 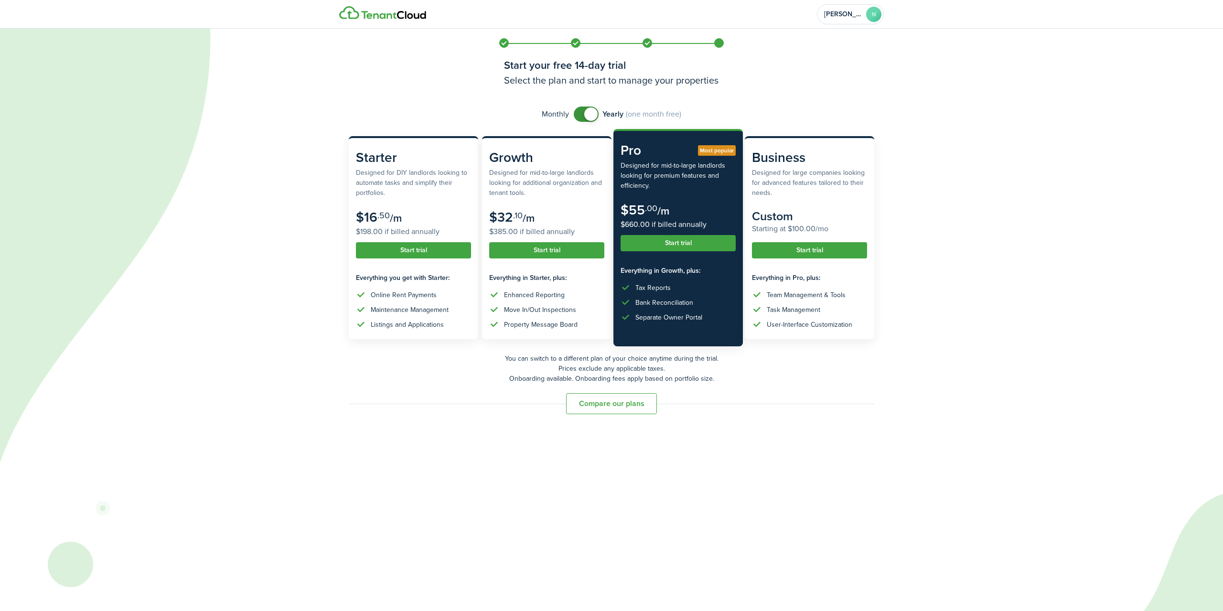 What do you see at coordinates (540, 309) in the screenshot?
I see `div: Move In/Out Inspections` at bounding box center [540, 309].